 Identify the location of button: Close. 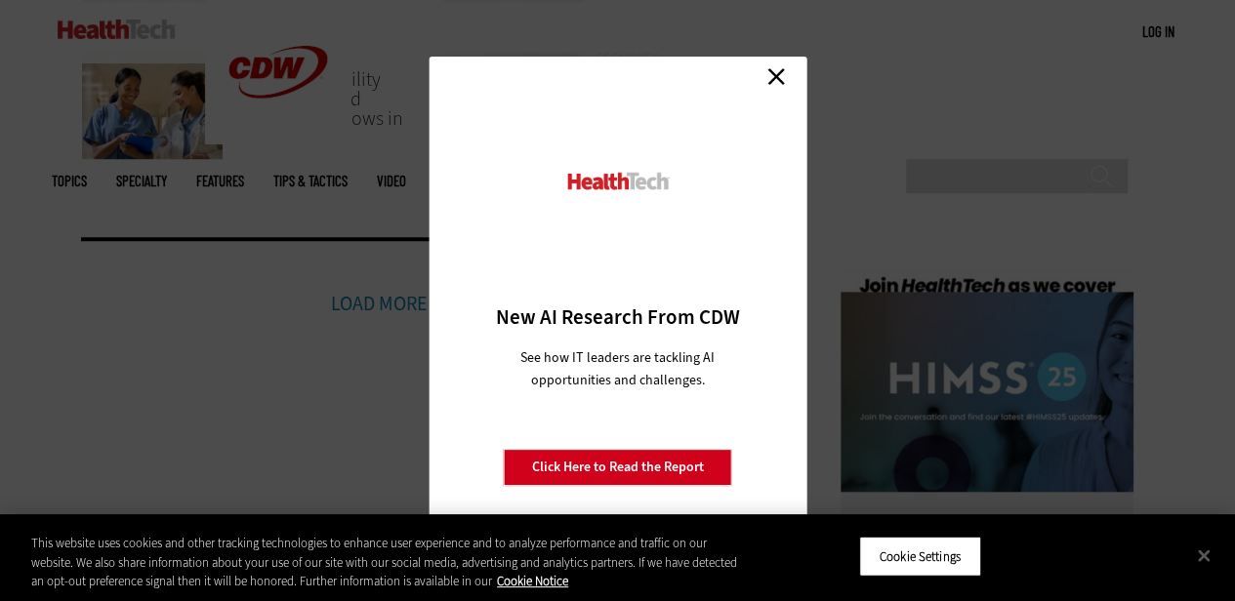
(1204, 555).